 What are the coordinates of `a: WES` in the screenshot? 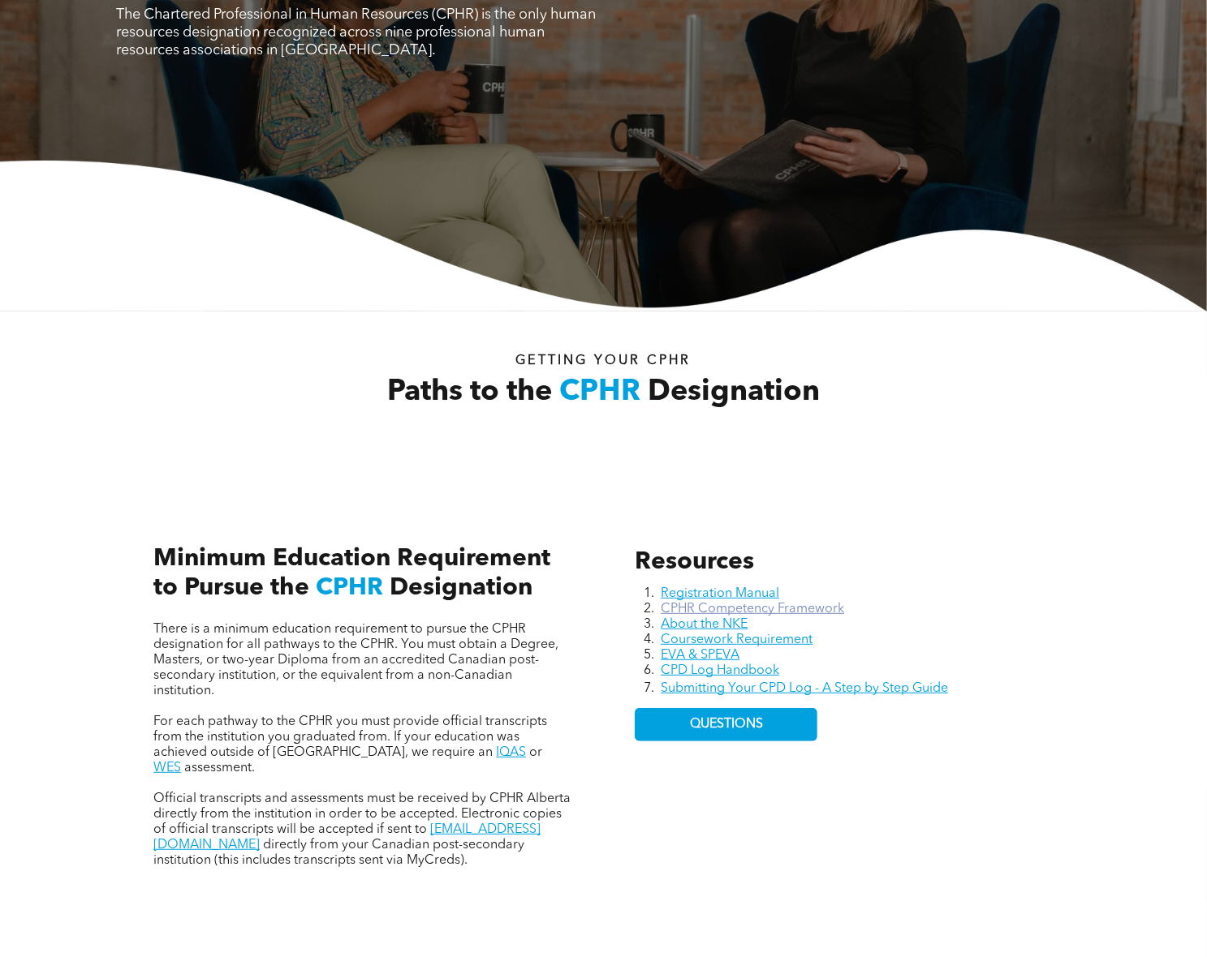 It's located at (167, 768).